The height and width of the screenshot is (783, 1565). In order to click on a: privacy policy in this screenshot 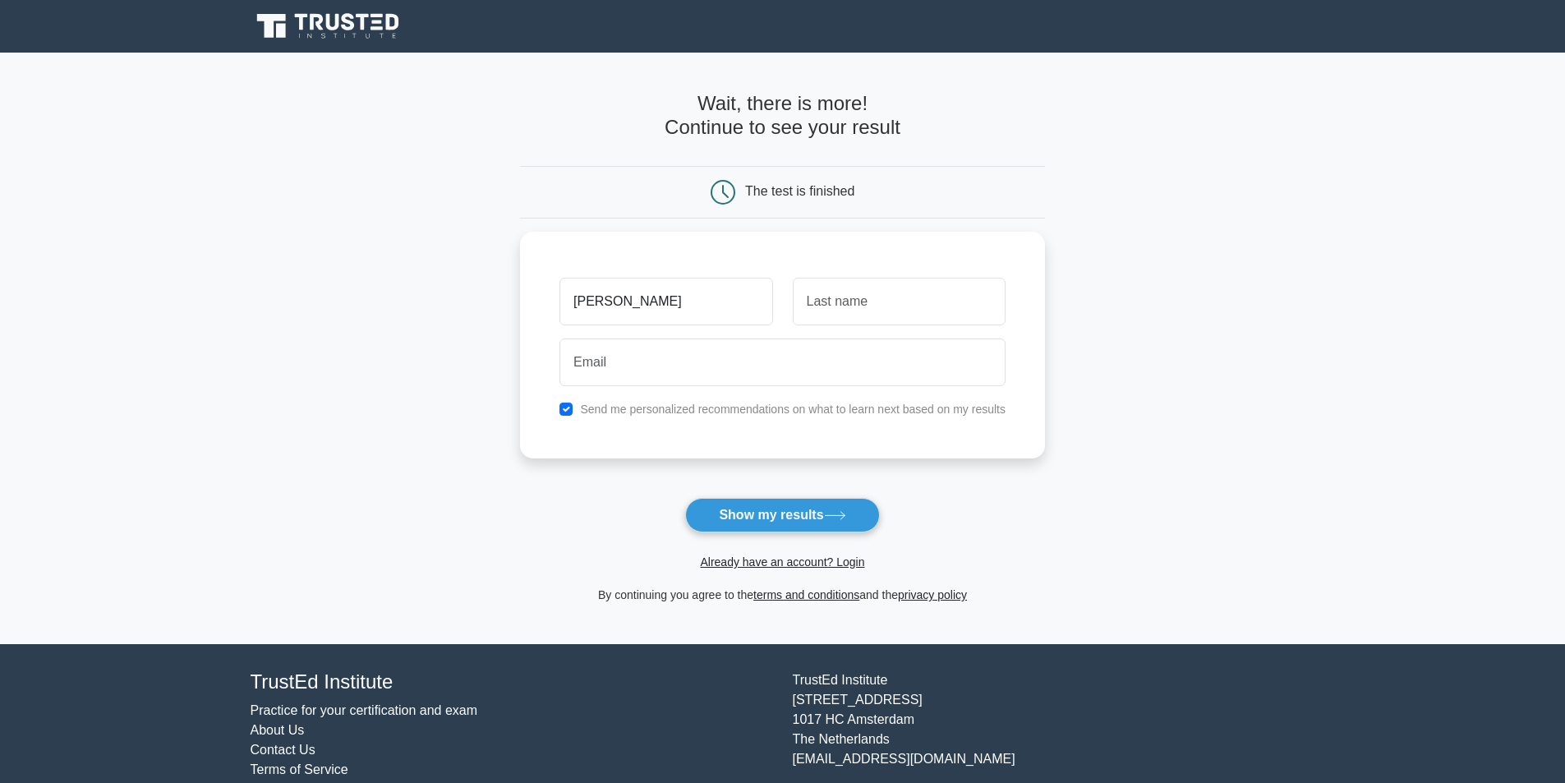, I will do `click(933, 595)`.